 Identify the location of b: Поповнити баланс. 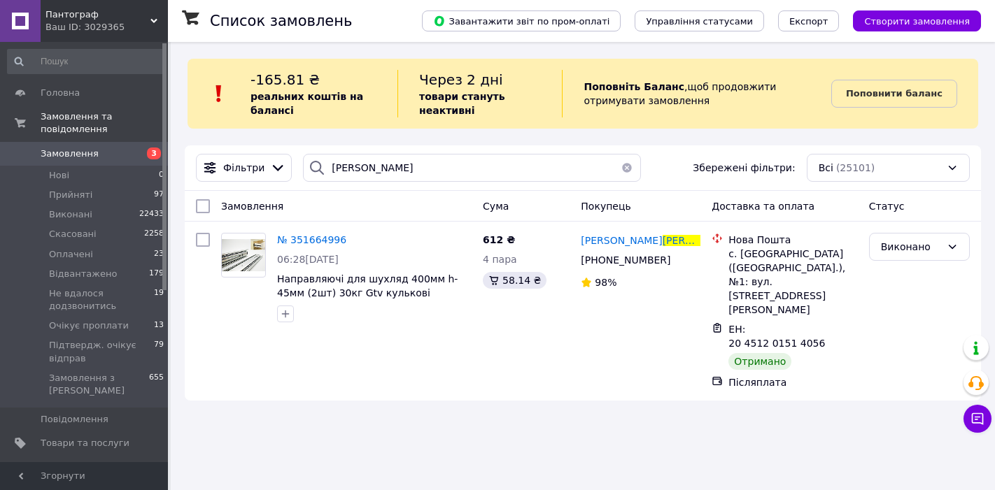
(894, 93).